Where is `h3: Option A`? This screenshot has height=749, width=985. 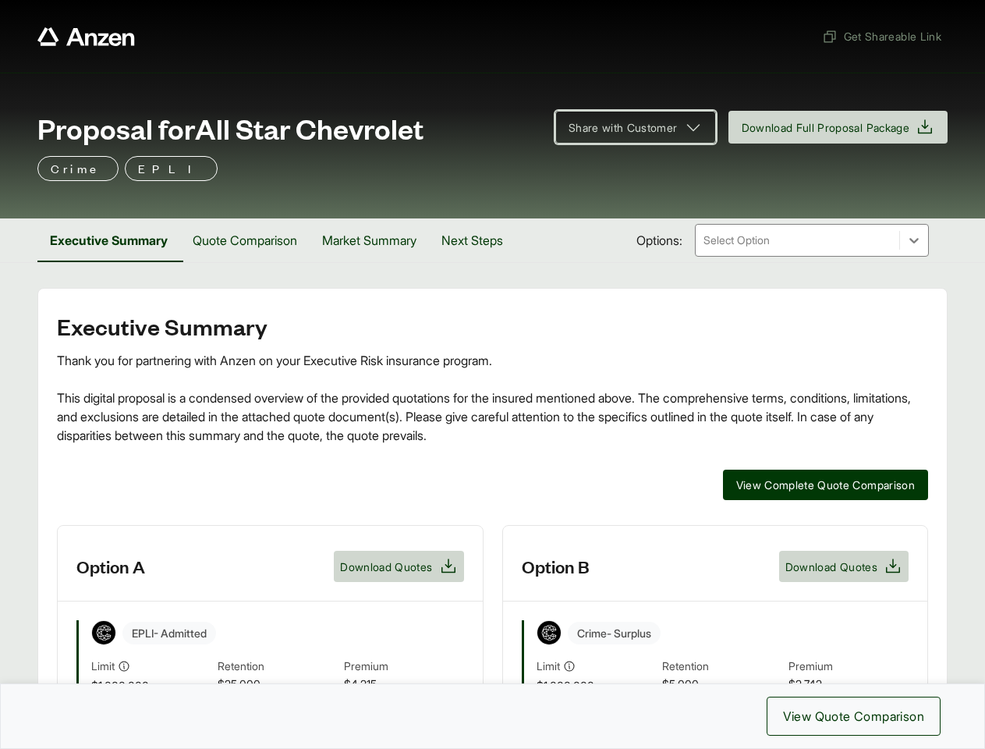 h3: Option A is located at coordinates (111, 566).